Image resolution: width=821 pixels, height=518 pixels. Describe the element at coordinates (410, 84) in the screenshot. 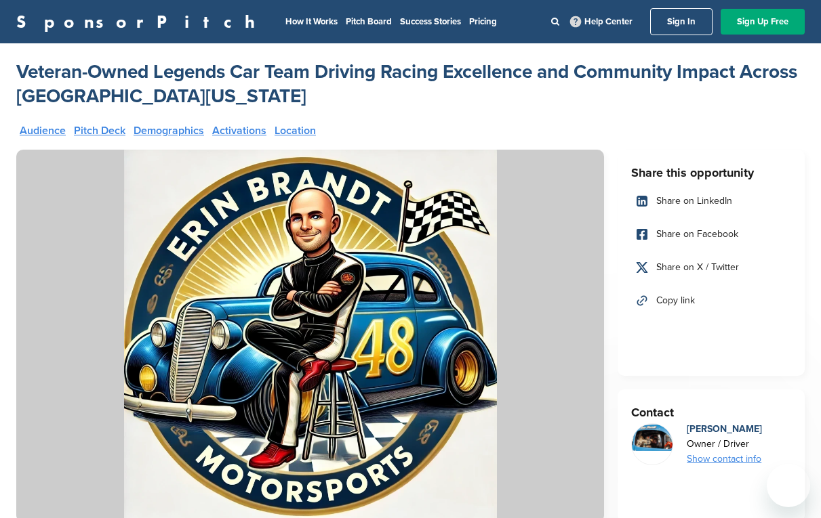

I see `h2: Veteran-Owned Legends Car Team Driving Racing Excellence and Community Impact Across [GEOGRAPHIC_...` at that location.